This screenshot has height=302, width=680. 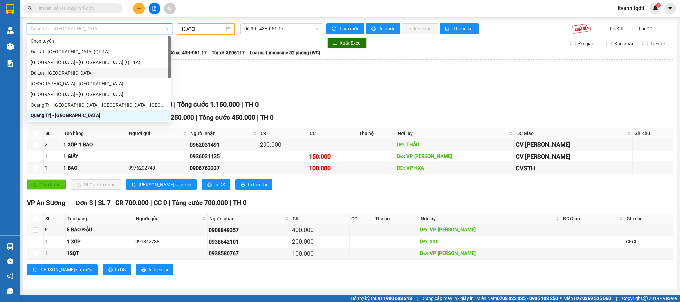 I want to click on span: Lọc CR, so click(x=616, y=29).